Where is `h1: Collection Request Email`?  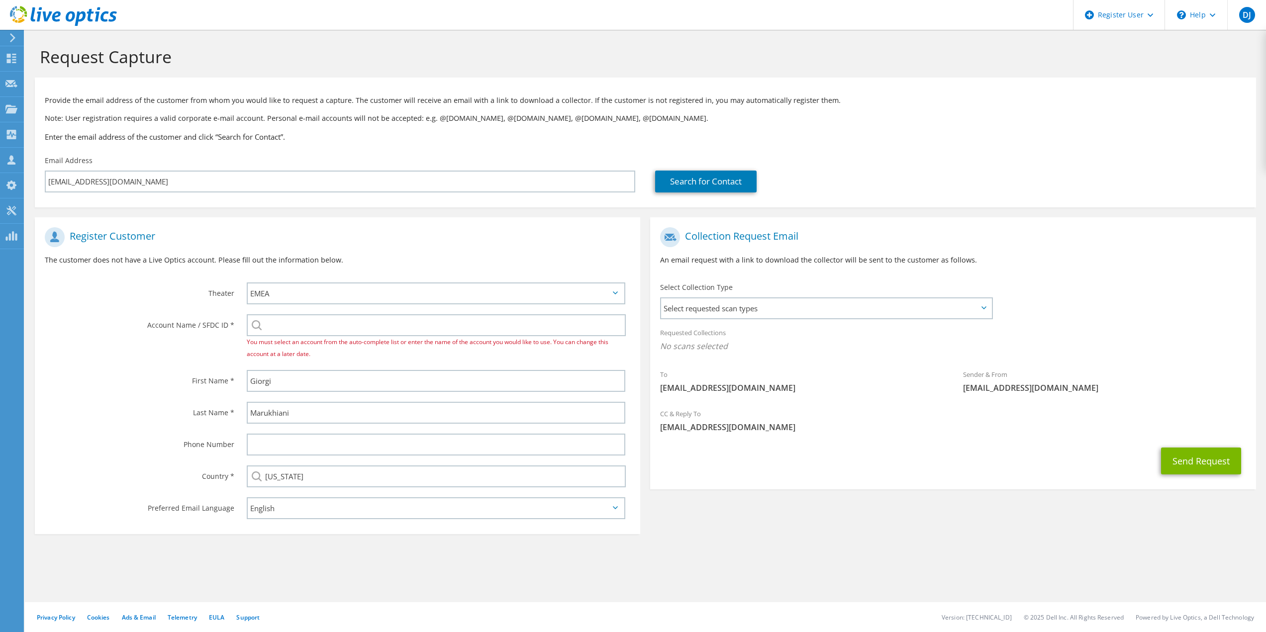 h1: Collection Request Email is located at coordinates (950, 237).